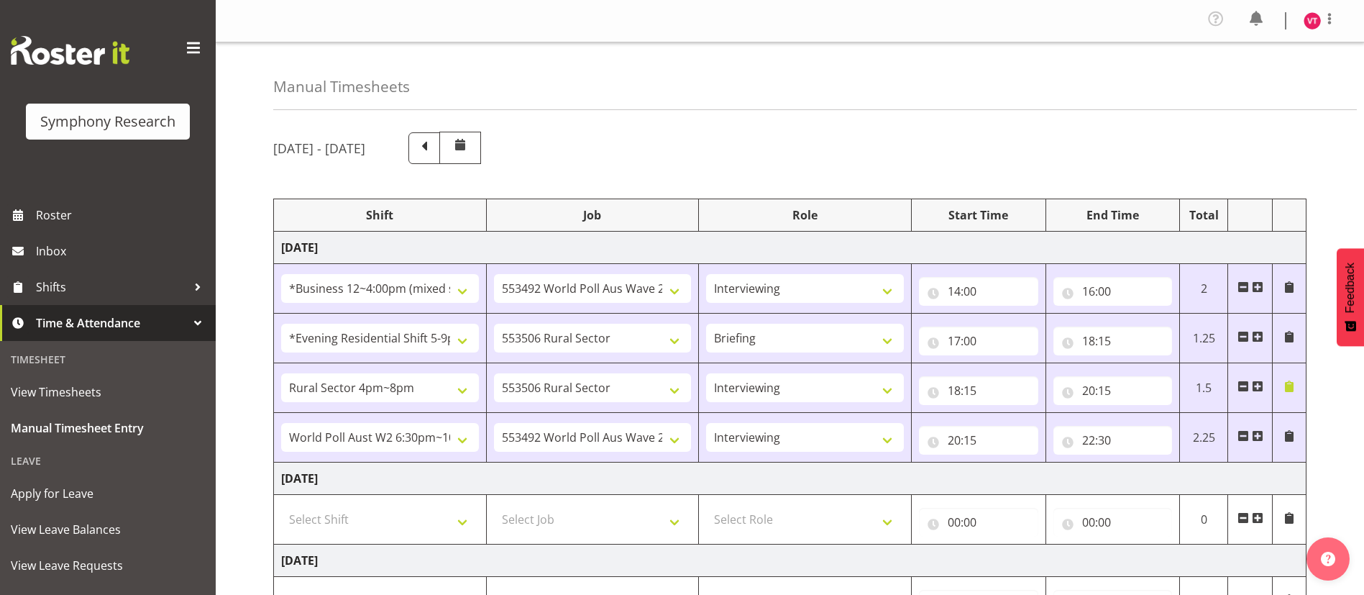 Image resolution: width=1364 pixels, height=595 pixels. What do you see at coordinates (108, 565) in the screenshot?
I see `a: View Leave Requests` at bounding box center [108, 565].